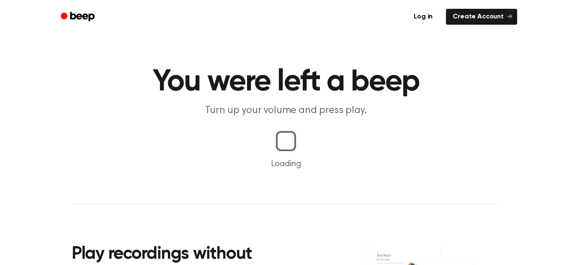 Image resolution: width=572 pixels, height=265 pixels. Describe the element at coordinates (286, 82) in the screenshot. I see `h1: You were left a beep` at that location.